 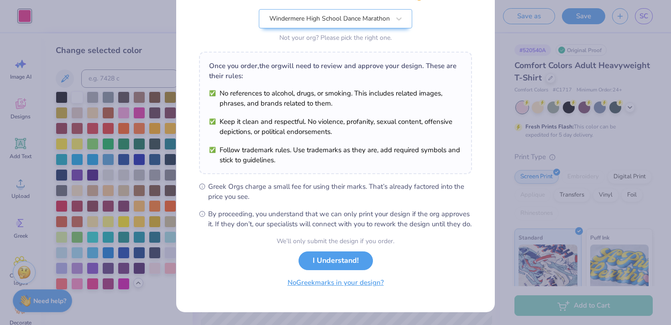 What do you see at coordinates (340, 219) in the screenshot?
I see `span: By proceeding, you understand that we can only print your design if the org approves it. If they ...` at bounding box center [340, 219].